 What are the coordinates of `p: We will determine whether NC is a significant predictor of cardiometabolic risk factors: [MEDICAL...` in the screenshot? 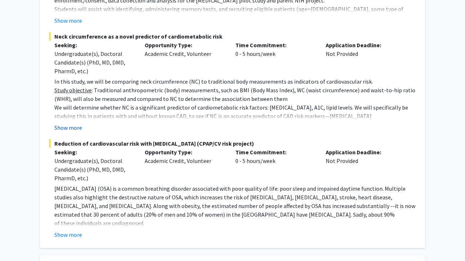 It's located at (235, 116).